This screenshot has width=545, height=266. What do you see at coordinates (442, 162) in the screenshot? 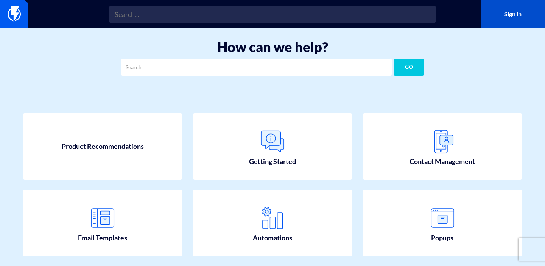
I see `span: Contact Management` at bounding box center [442, 162].